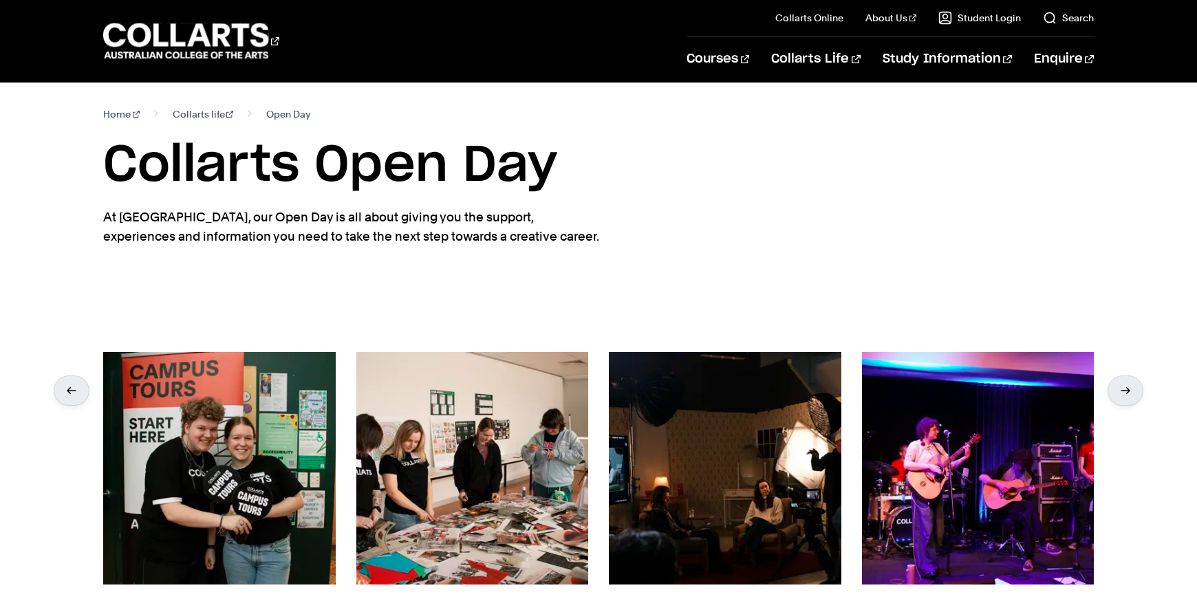 This screenshot has width=1197, height=601. Describe the element at coordinates (1064, 59) in the screenshot. I see `a: Enquire` at that location.